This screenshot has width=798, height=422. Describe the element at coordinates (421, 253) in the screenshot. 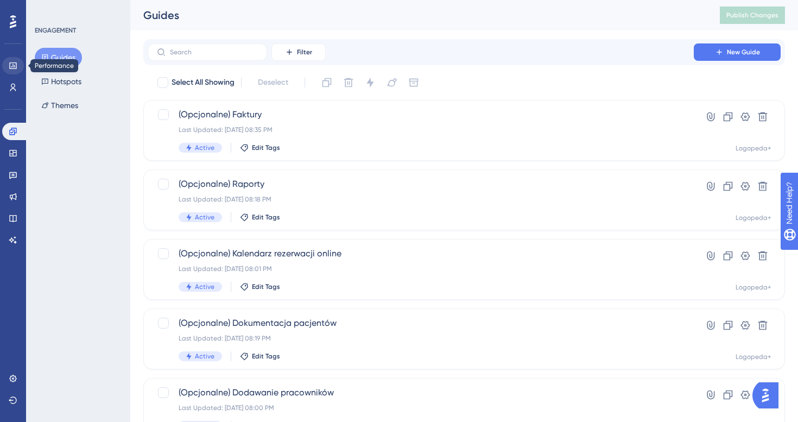

I see `span: (Opcjonalne) Kalendarz rezerwacji online` at that location.